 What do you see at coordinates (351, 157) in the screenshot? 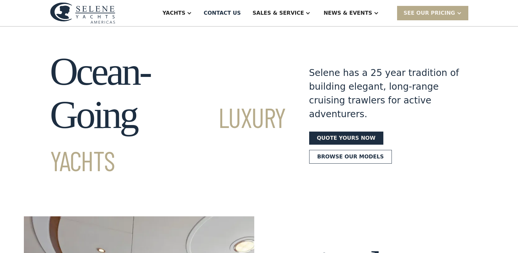
I see `a: Browse our models` at bounding box center [351, 157].